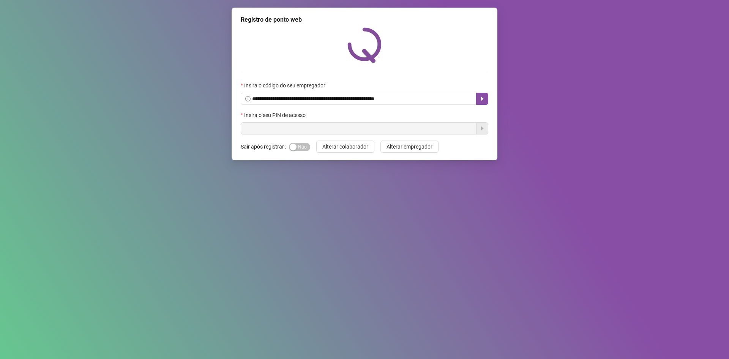  Describe the element at coordinates (286, 85) in the screenshot. I see `label: Insira o código do seu empregador` at that location.